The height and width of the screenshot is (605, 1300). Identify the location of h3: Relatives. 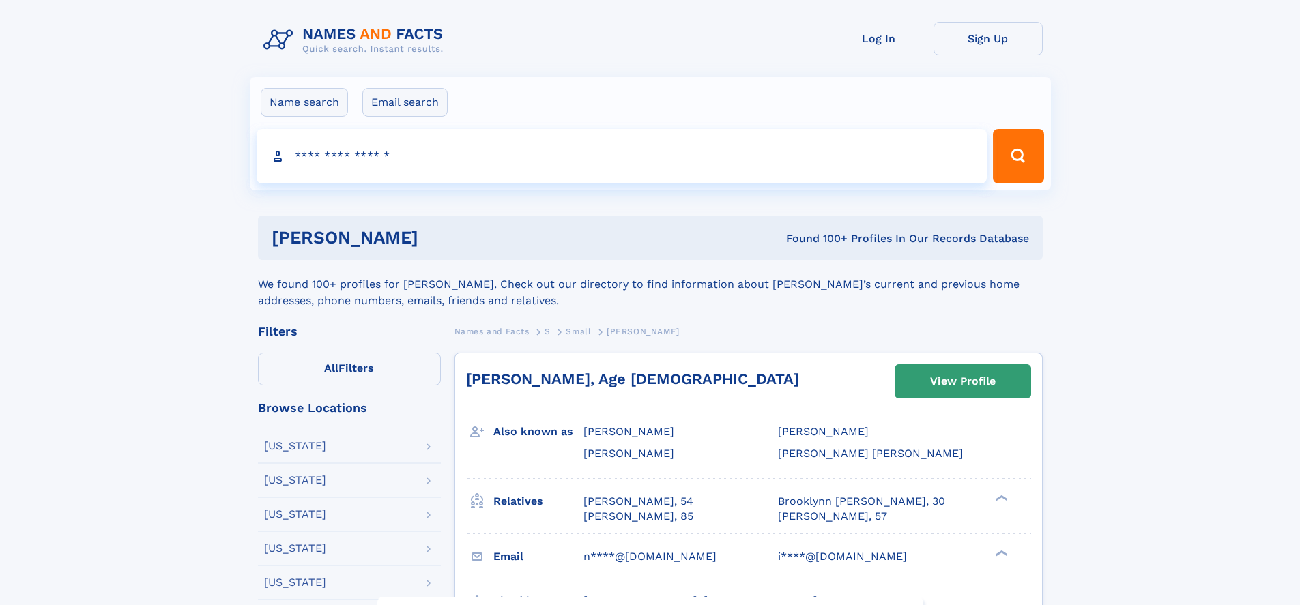
(538, 501).